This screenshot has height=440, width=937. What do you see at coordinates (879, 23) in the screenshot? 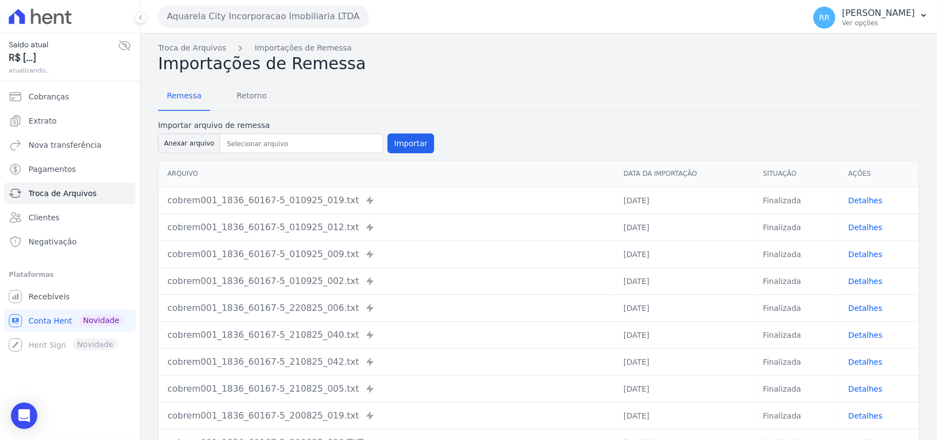
I see `p: Ver opções` at bounding box center [879, 23].